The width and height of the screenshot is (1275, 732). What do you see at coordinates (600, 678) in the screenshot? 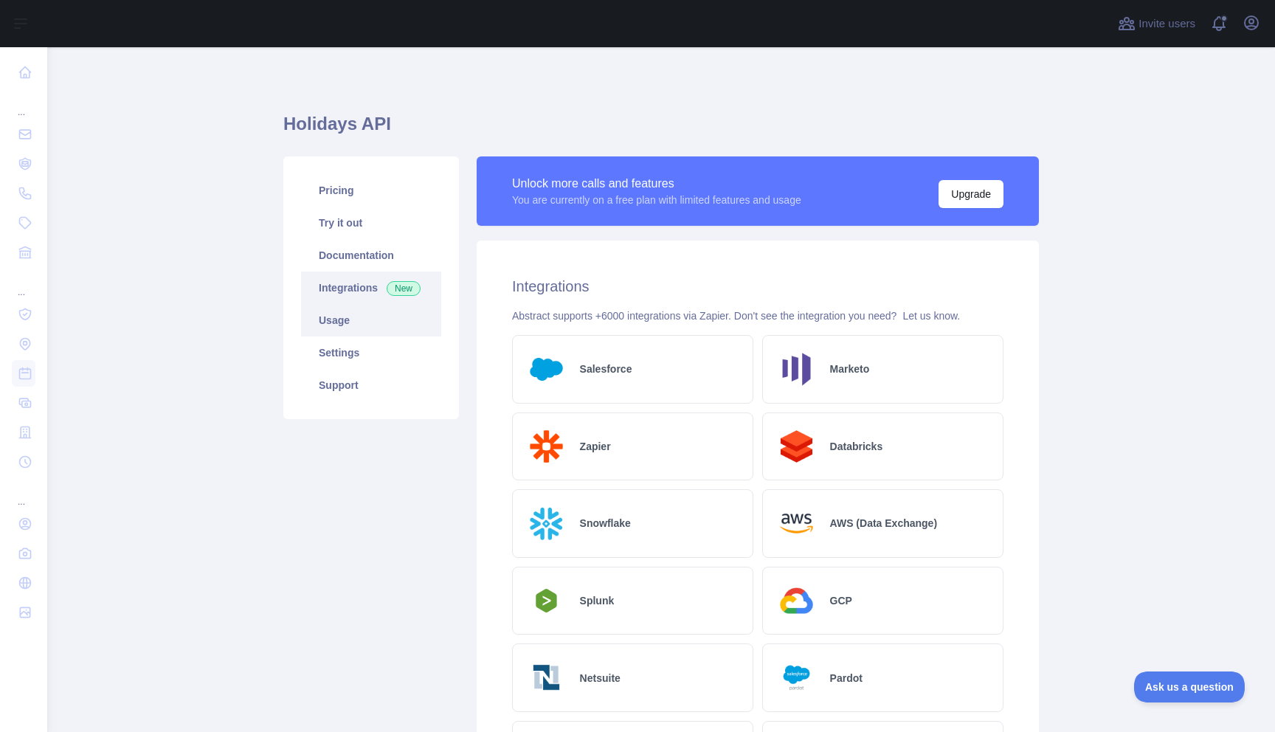
I see `h2: Netsuite` at bounding box center [600, 678].